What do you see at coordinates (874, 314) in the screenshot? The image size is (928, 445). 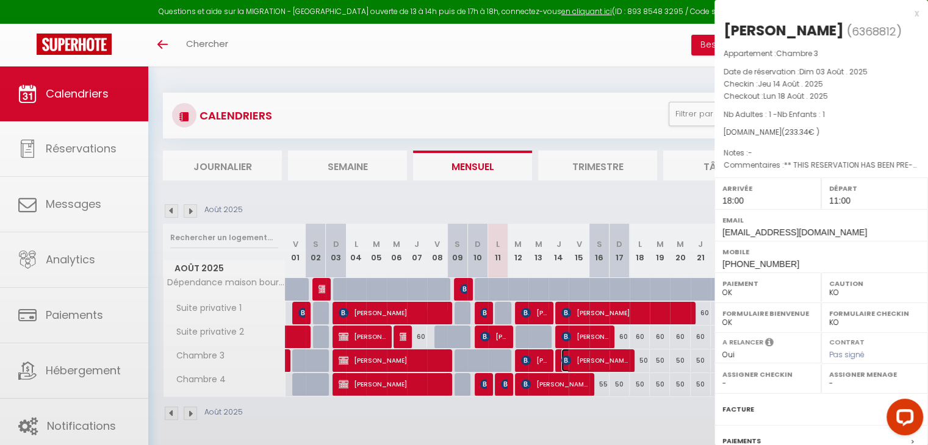 I see `label: Formulaire Checkin` at bounding box center [874, 314].